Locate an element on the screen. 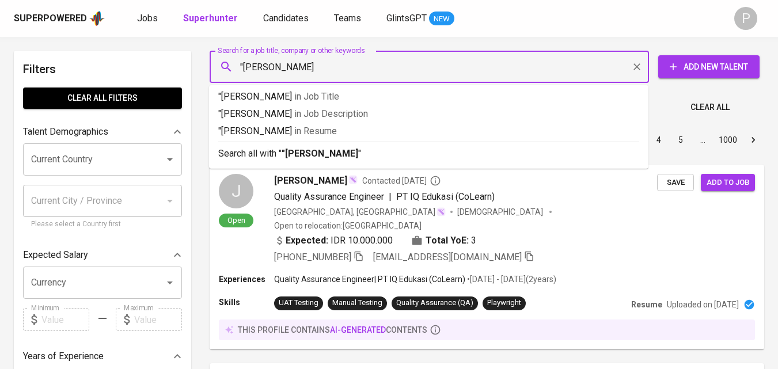 The width and height of the screenshot is (778, 369). b: Superhunter is located at coordinates (210, 18).